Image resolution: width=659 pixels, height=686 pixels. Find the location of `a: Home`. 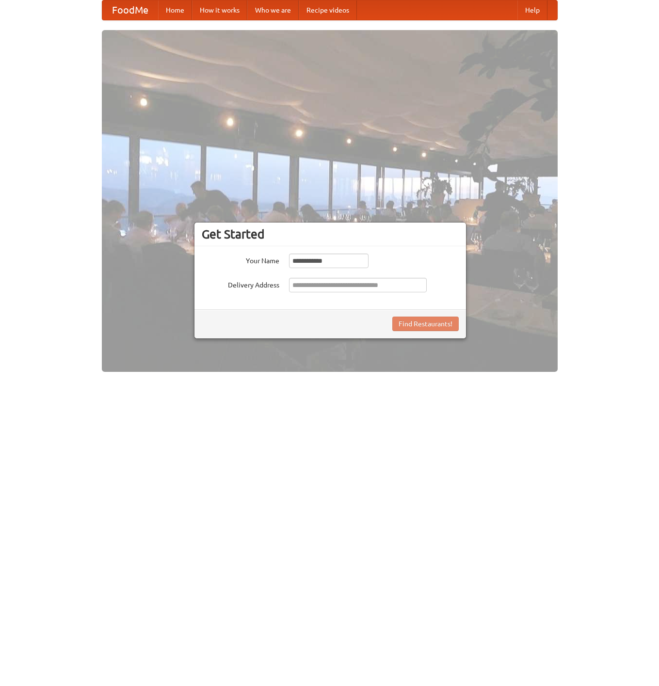

a: Home is located at coordinates (175, 10).